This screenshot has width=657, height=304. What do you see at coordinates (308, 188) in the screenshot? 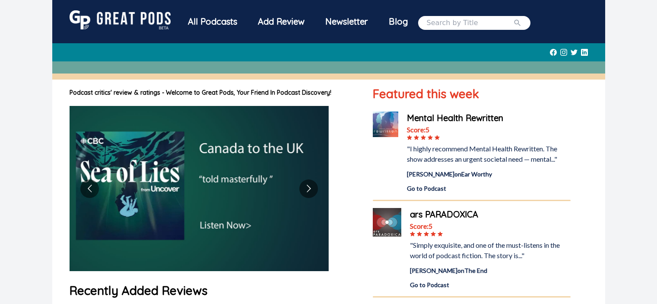
I see `button: Go to next slide` at bounding box center [308, 188].